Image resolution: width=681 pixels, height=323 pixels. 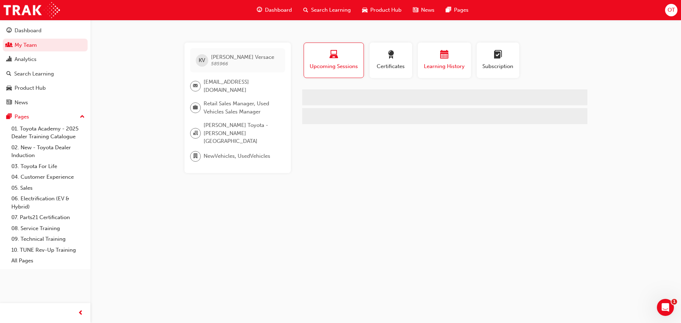 What do you see at coordinates (242, 108) in the screenshot?
I see `span: Retail Sales Manager, Used Vehicles Sales Manager` at bounding box center [242, 108].